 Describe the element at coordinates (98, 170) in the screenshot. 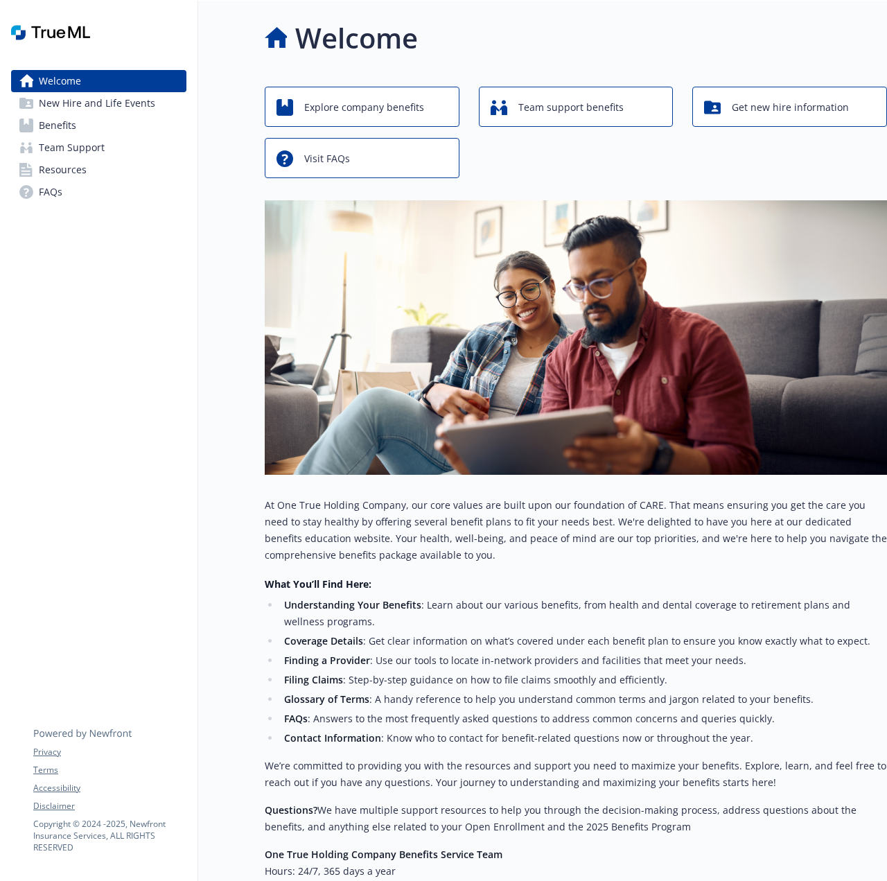

I see `a: Resources` at that location.